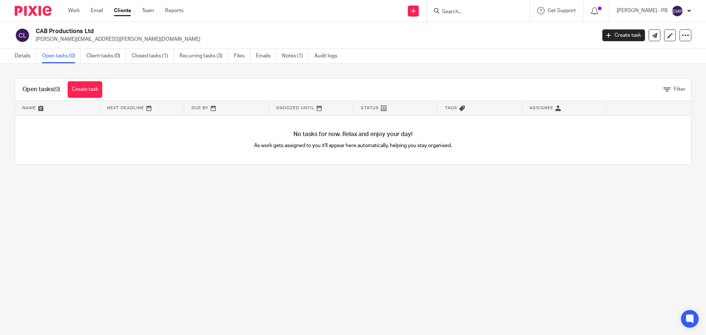  What do you see at coordinates (153, 56) in the screenshot?
I see `a: Closed tasks (1)` at bounding box center [153, 56].